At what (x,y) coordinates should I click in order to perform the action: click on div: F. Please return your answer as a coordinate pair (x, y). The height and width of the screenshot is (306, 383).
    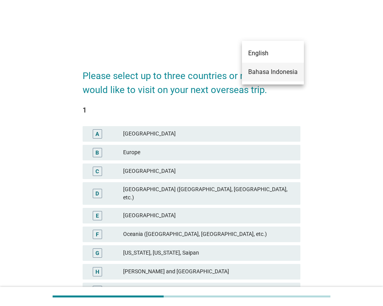
    Looking at the image, I should click on (97, 234).